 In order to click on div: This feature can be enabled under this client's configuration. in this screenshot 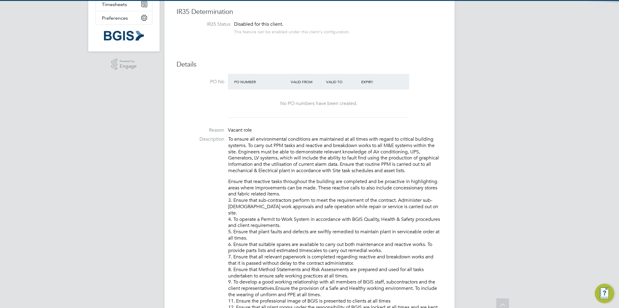, I will do `click(292, 31)`.